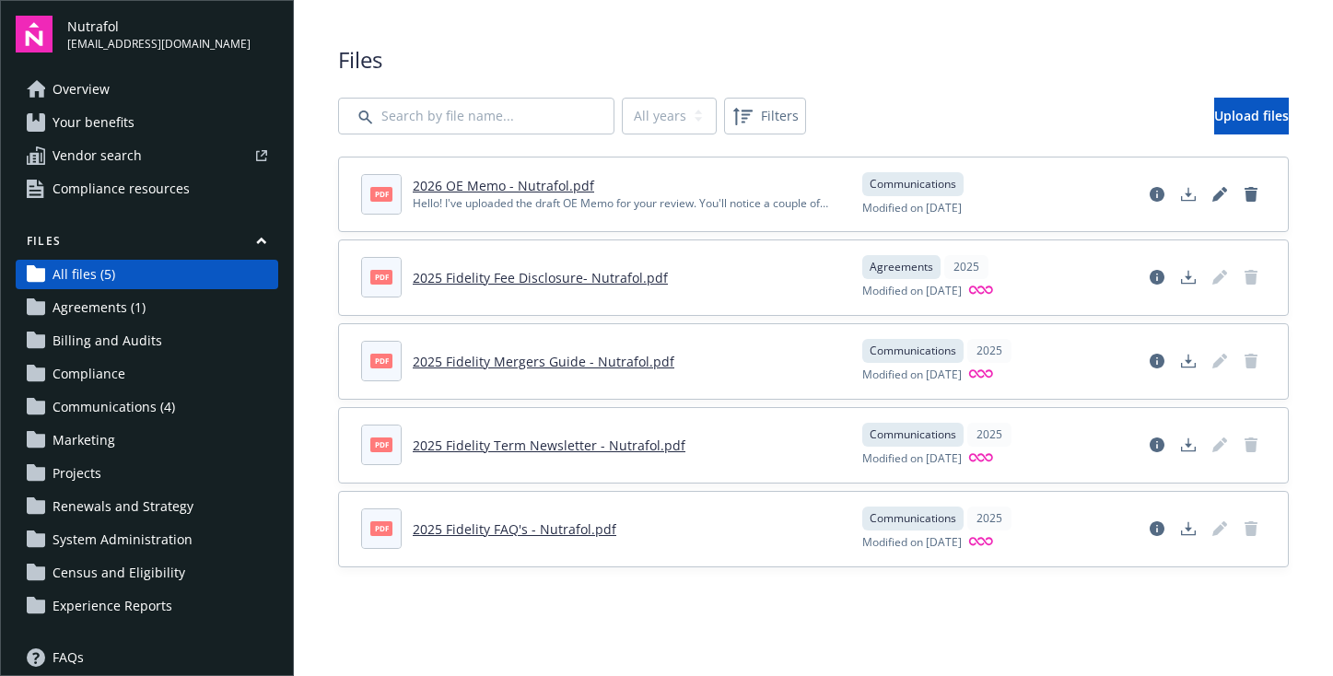 The width and height of the screenshot is (1333, 676). I want to click on span: All files (5), so click(84, 275).